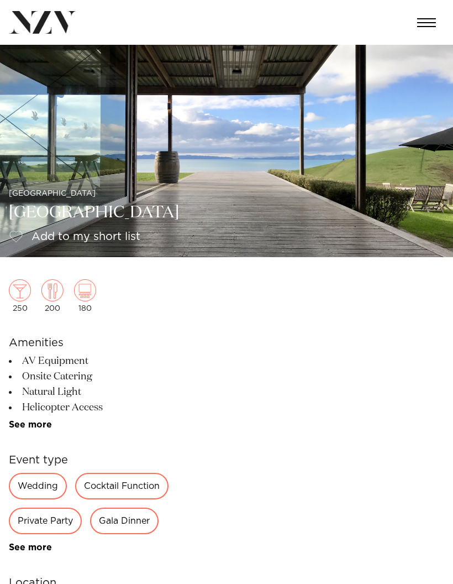 Image resolution: width=453 pixels, height=584 pixels. What do you see at coordinates (99, 361) in the screenshot?
I see `li: AV Equipment` at bounding box center [99, 361].